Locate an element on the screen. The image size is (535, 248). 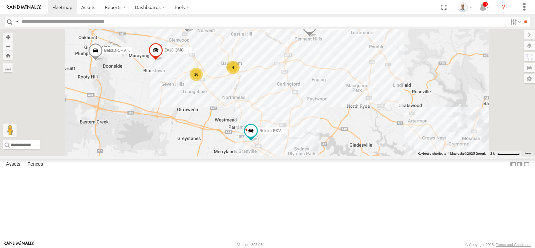
button: Zoom out is located at coordinates (8, 46).